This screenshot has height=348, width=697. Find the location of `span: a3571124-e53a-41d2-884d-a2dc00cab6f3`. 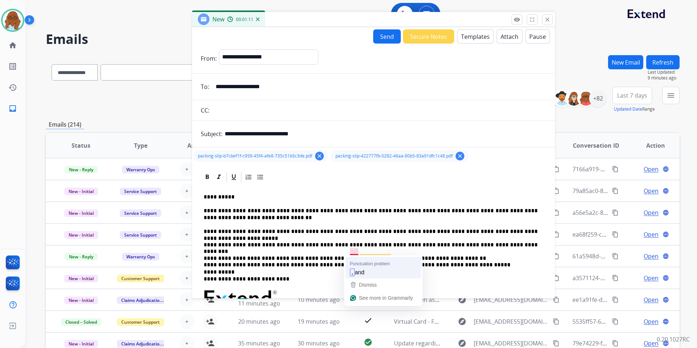

span: a3571124-e53a-41d2-884d-a2dc00cab6f3 is located at coordinates (628, 278).